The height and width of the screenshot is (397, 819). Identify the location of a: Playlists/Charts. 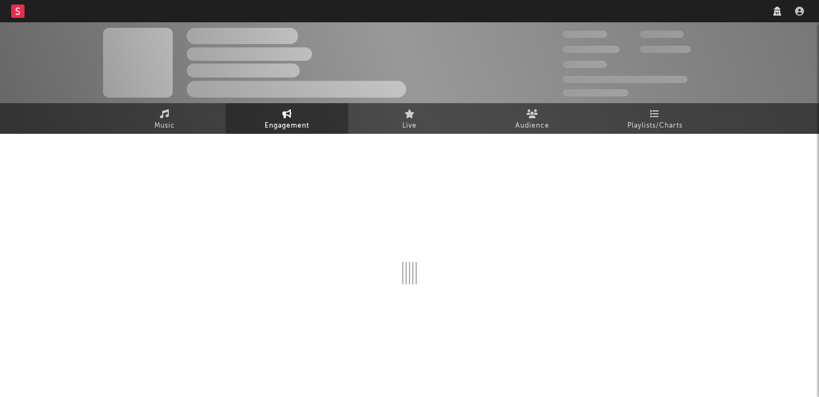
(654, 118).